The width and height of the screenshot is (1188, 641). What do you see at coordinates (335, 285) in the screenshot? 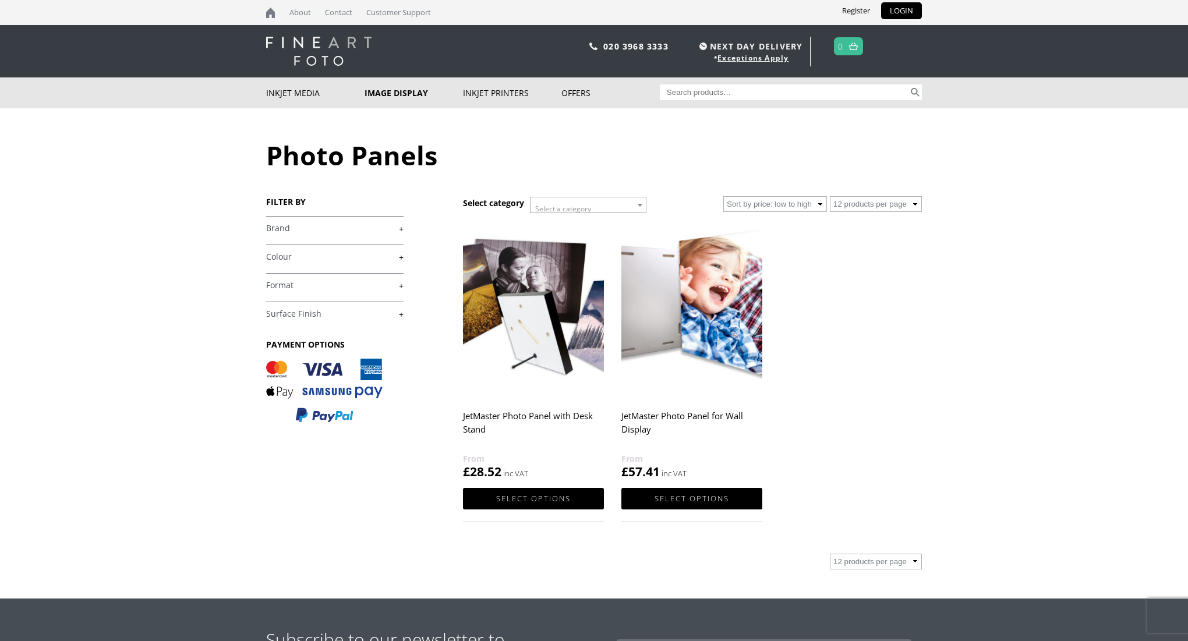
I see `h4: Format` at bounding box center [335, 285].